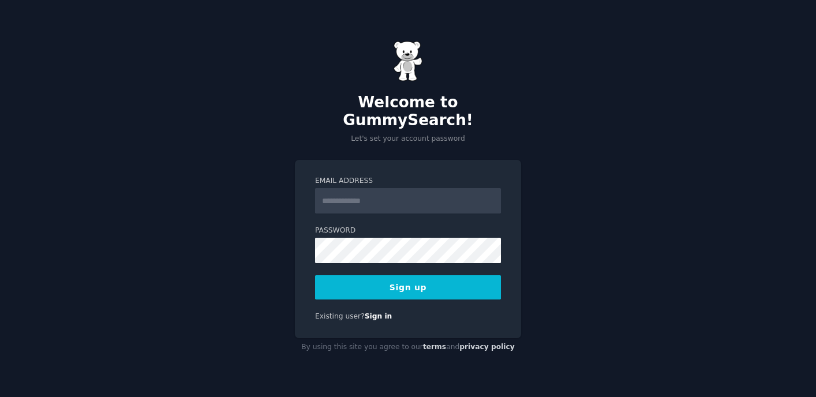 The height and width of the screenshot is (397, 816). What do you see at coordinates (340, 316) in the screenshot?
I see `span: Existing user?` at bounding box center [340, 316].